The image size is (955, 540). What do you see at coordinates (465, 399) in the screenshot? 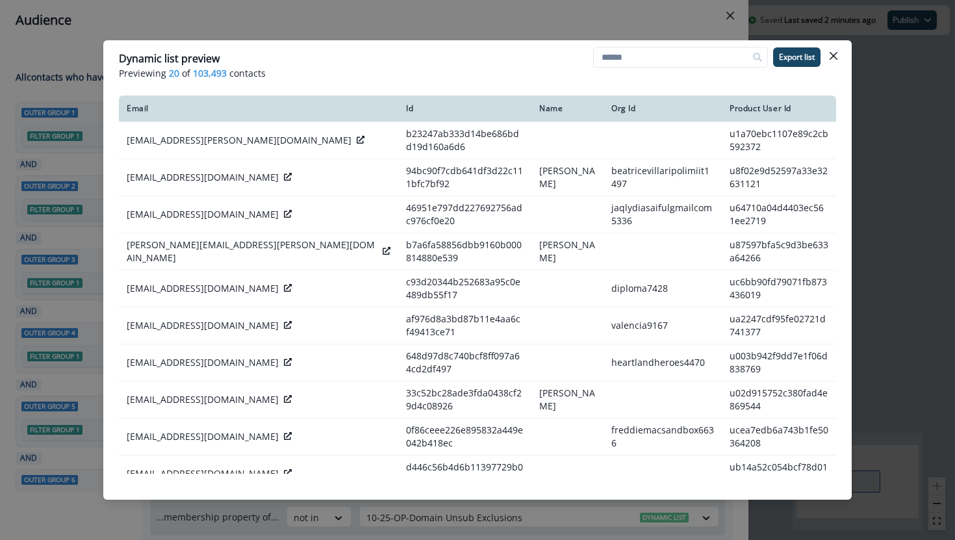
I see `td: 33c52bc28ade3fda0438cf29d4c08926` at bounding box center [465, 399].